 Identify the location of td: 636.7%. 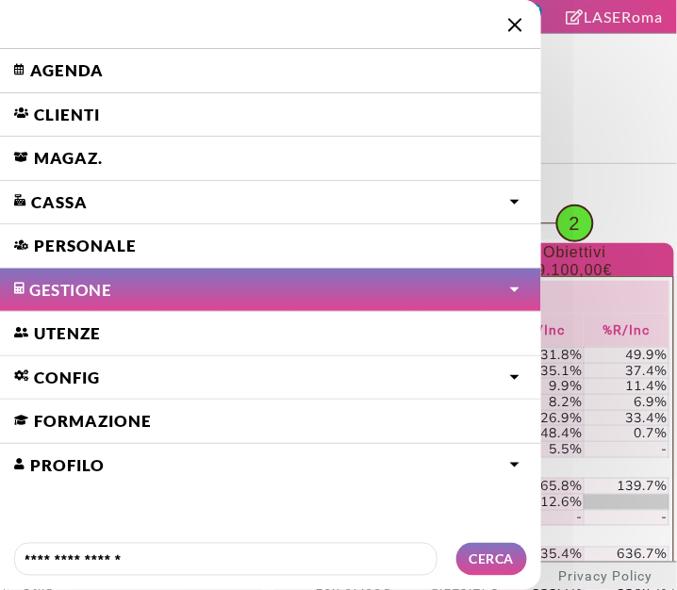
(626, 555).